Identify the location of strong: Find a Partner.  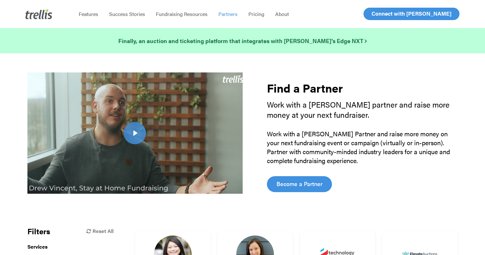
(305, 88).